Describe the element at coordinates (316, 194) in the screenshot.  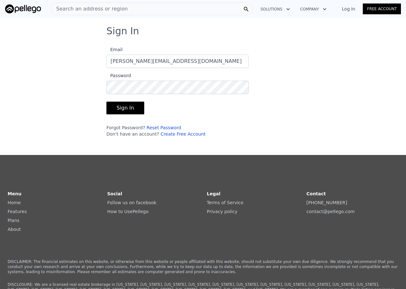
I see `strong: Contact` at that location.